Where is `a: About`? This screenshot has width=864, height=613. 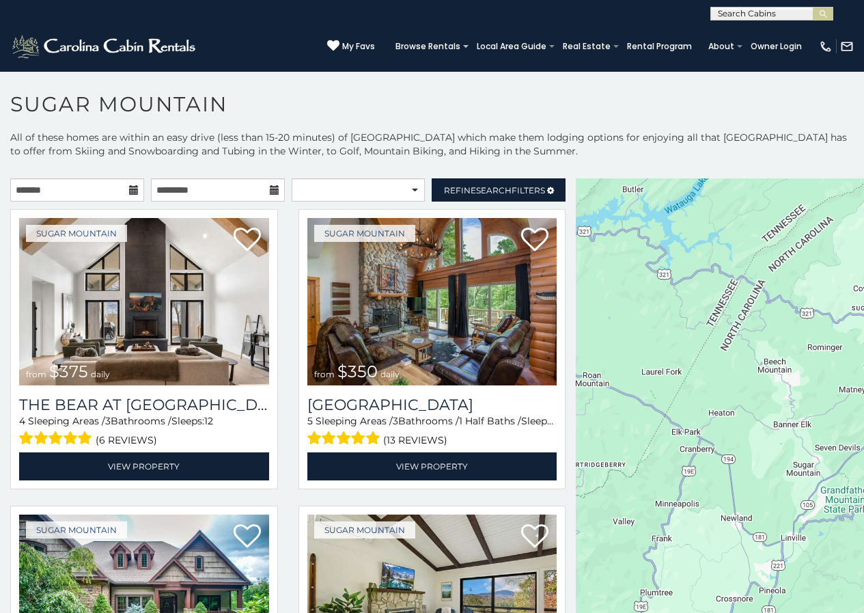
a: About is located at coordinates (721, 46).